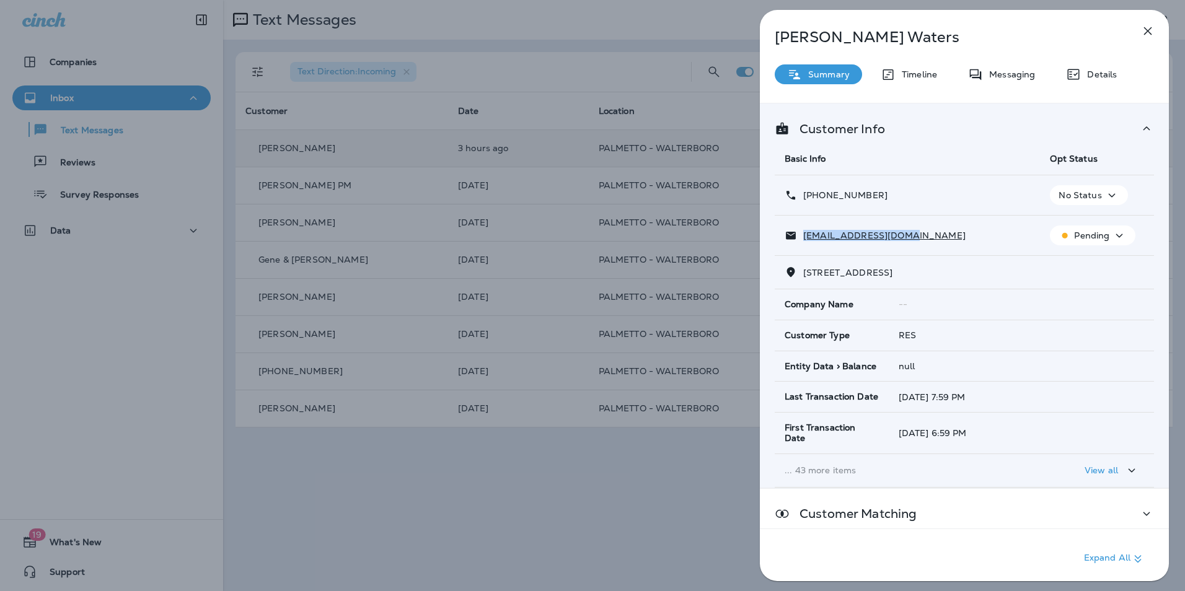 Image resolution: width=1185 pixels, height=591 pixels. Describe the element at coordinates (916, 74) in the screenshot. I see `p: Timeline` at that location.